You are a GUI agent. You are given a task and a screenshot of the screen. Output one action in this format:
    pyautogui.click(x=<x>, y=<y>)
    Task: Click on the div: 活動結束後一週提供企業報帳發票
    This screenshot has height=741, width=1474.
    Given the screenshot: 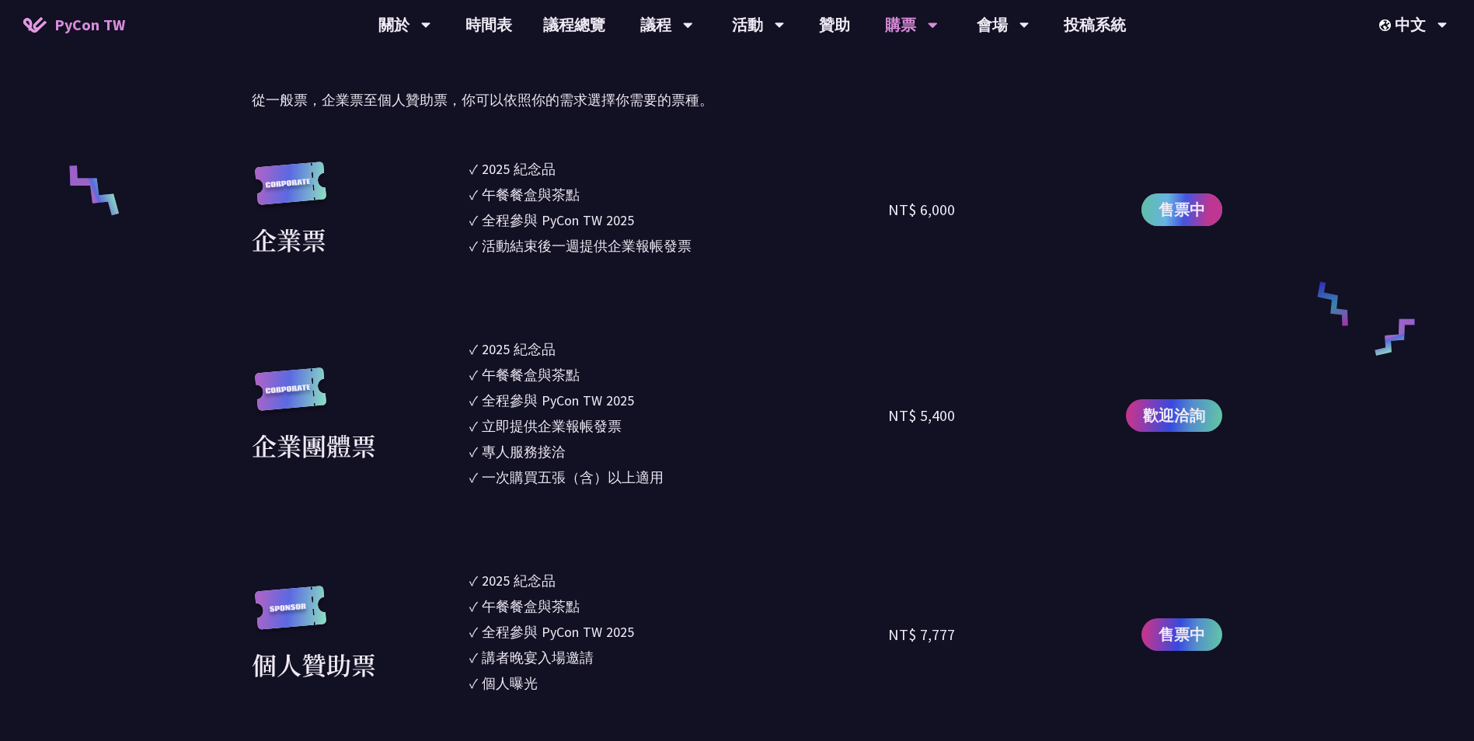 What is the action you would take?
    pyautogui.click(x=587, y=246)
    